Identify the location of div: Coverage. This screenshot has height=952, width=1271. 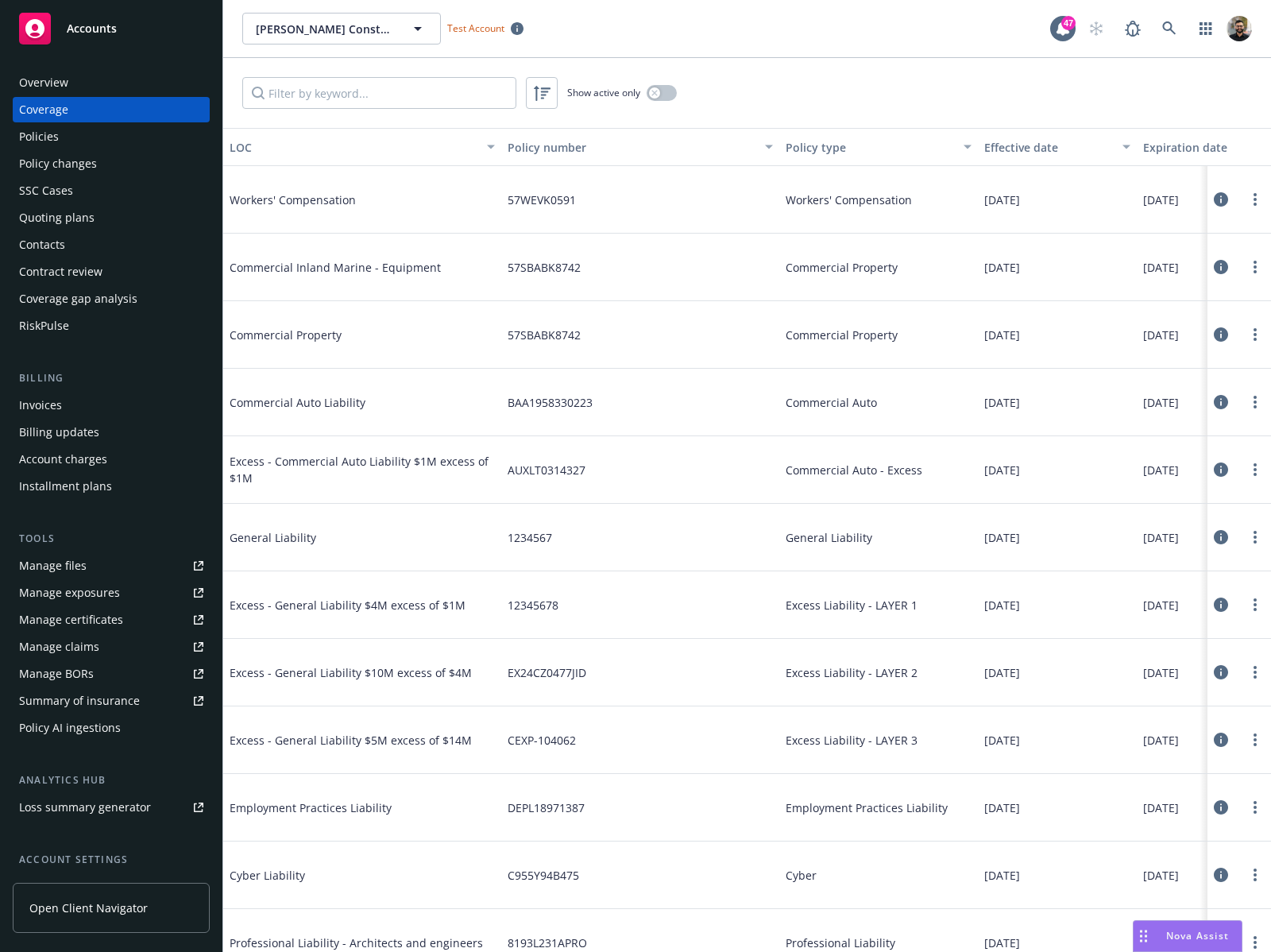
(44, 110).